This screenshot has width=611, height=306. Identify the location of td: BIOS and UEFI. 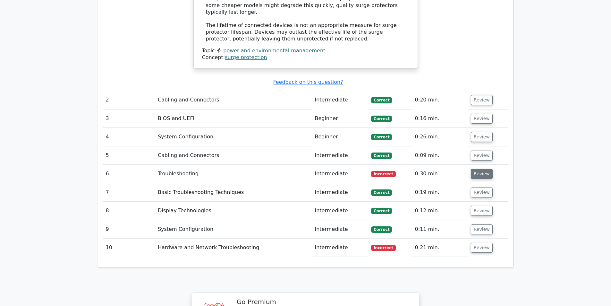
(234, 118).